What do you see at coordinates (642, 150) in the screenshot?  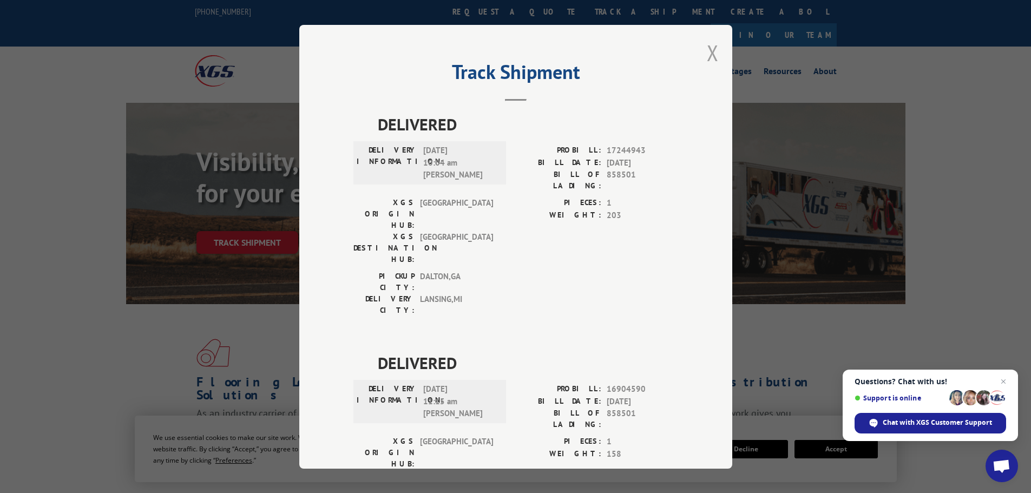 I see `span: 17244943` at bounding box center [642, 150].